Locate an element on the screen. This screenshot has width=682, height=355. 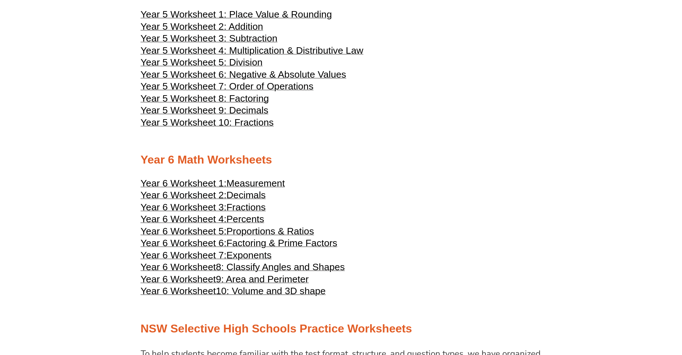
h2: Year 6 Math Worksheets is located at coordinates (341, 160).